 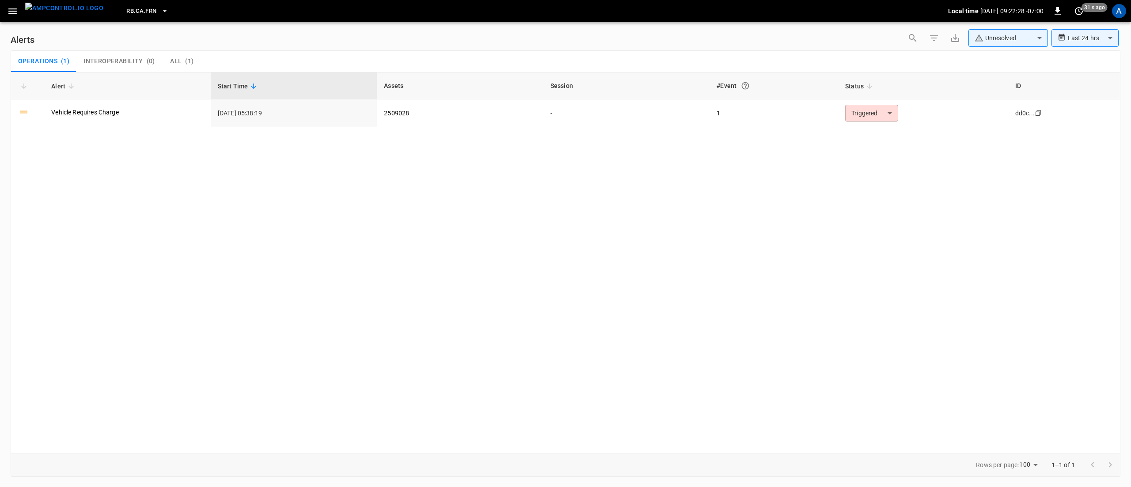 What do you see at coordinates (38, 61) in the screenshot?
I see `span: Operations` at bounding box center [38, 61].